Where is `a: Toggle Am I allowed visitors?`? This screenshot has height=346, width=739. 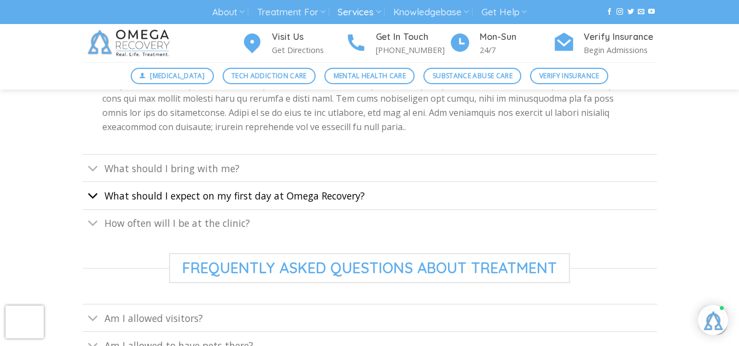 a: Toggle Am I allowed visitors? is located at coordinates (370, 318).